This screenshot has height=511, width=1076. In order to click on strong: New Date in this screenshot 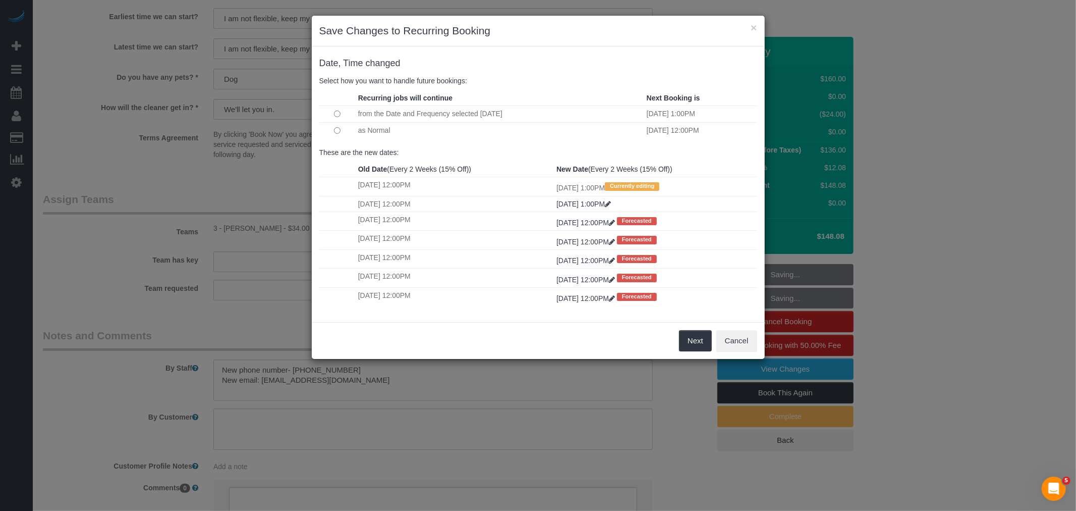, I will do `click(572, 169)`.